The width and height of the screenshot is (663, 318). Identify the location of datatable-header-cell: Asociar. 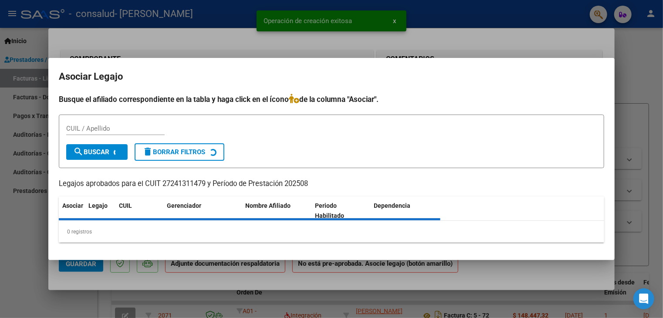
(72, 211).